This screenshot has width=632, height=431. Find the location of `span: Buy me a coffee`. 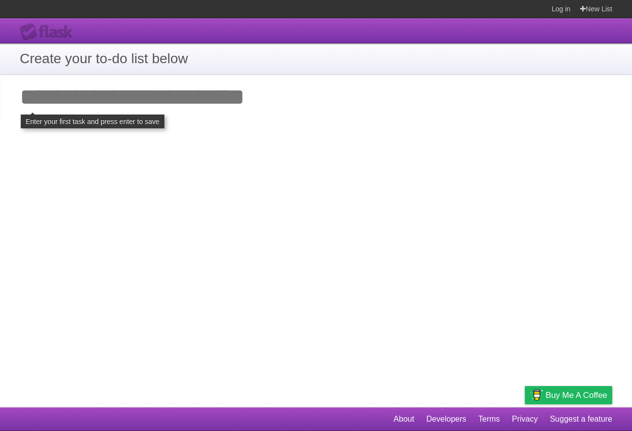

span: Buy me a coffee is located at coordinates (576, 395).